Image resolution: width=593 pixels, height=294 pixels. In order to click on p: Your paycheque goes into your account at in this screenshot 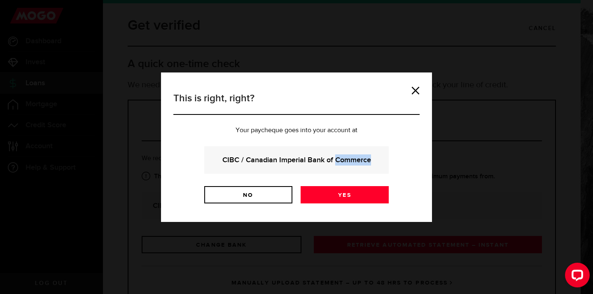, I will do `click(296, 130)`.